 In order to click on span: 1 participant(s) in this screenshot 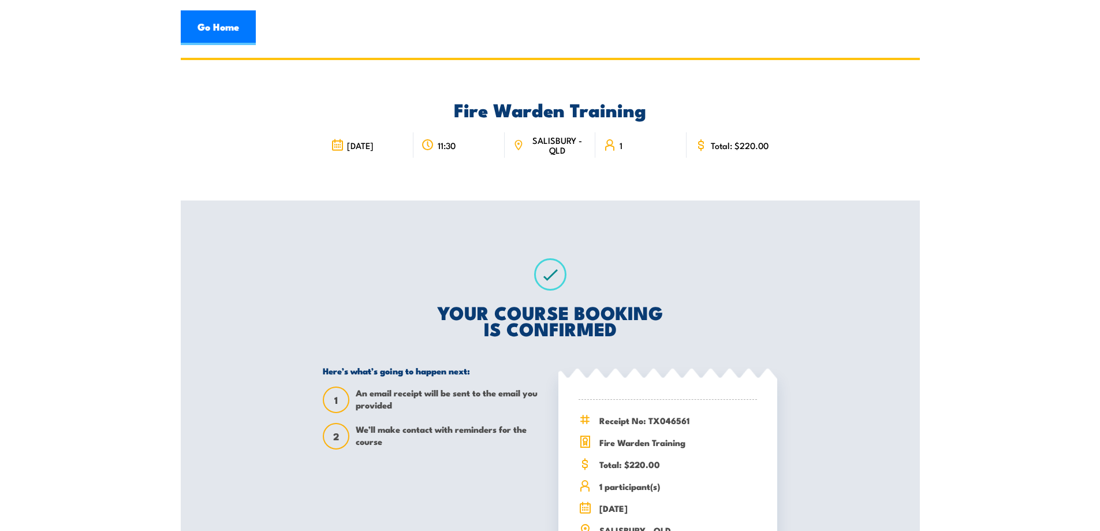, I will do `click(678, 486)`.